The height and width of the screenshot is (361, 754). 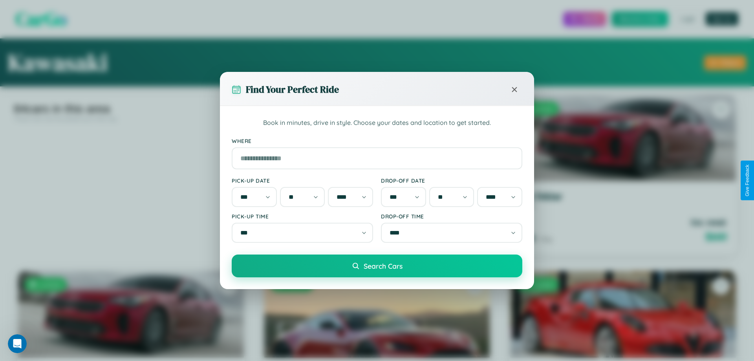 I want to click on h3: Find Your Perfect Ride, so click(x=292, y=89).